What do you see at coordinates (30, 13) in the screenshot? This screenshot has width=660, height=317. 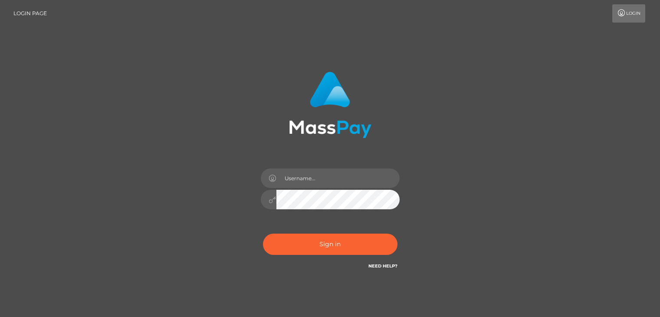 I see `a: Login Page` at bounding box center [30, 13].